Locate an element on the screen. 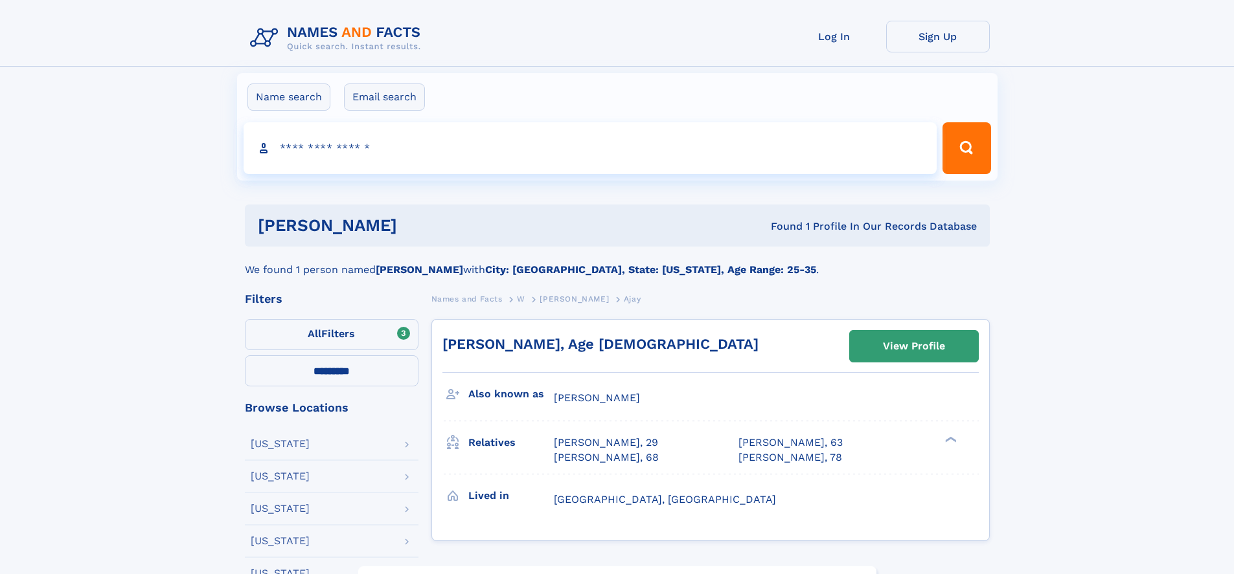 The height and width of the screenshot is (574, 1234). label: Filters is located at coordinates (332, 335).